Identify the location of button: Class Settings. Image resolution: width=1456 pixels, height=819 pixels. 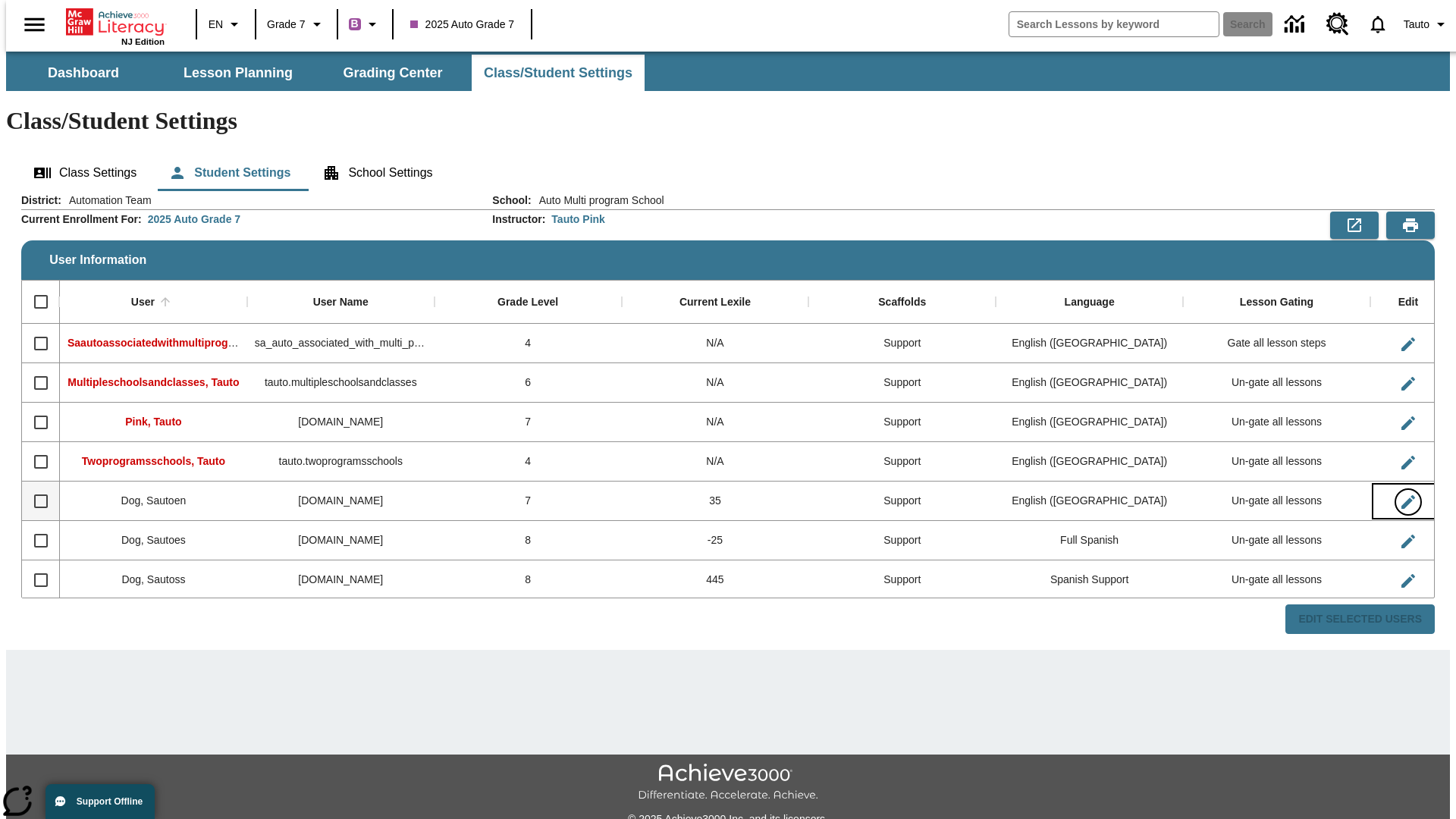
(85, 173).